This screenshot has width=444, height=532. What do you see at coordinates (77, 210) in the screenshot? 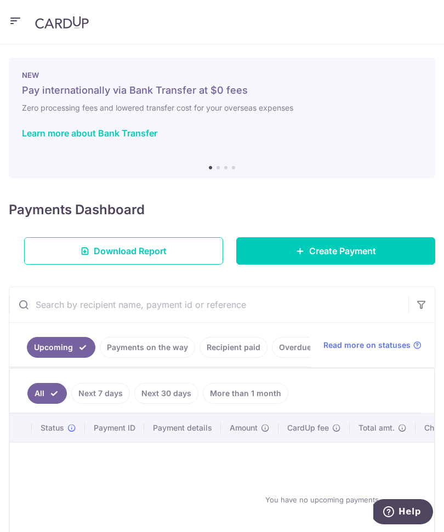
I see `h4: Payments Dashboard` at bounding box center [77, 210].